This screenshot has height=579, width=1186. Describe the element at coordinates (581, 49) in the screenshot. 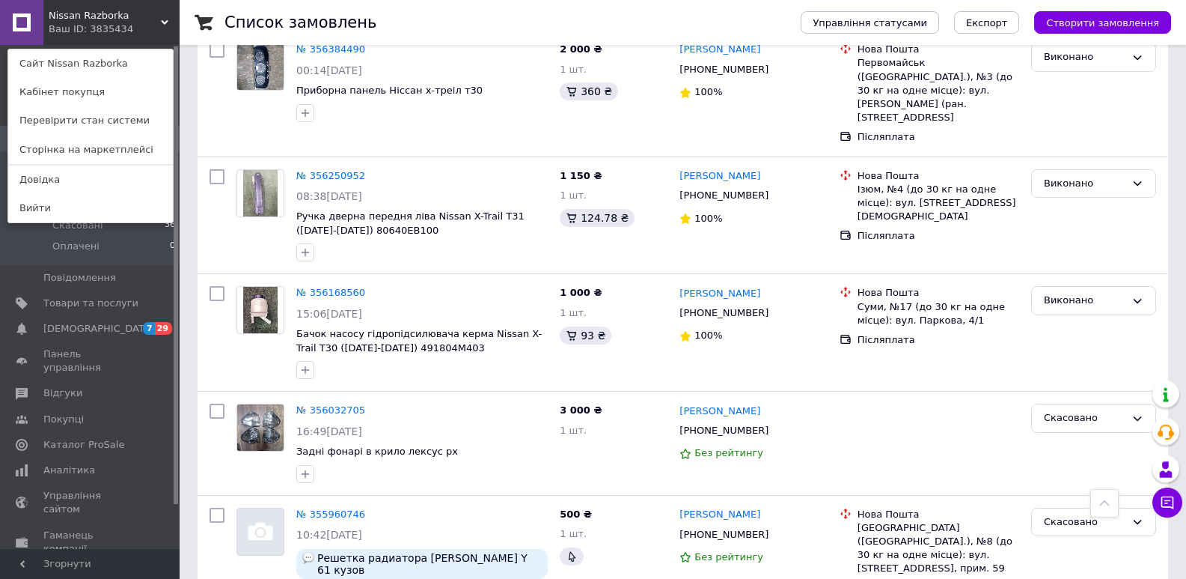

I see `span: 2 000 ₴` at that location.